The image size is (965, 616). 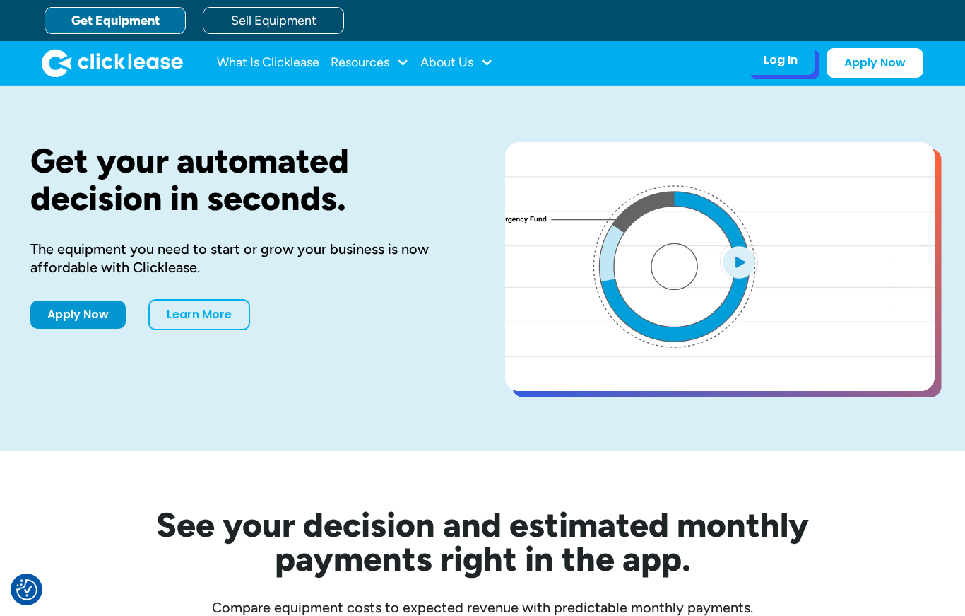 I want to click on div: The equipment you need to start or grow your business is now affordable with Clicklease., so click(x=245, y=258).